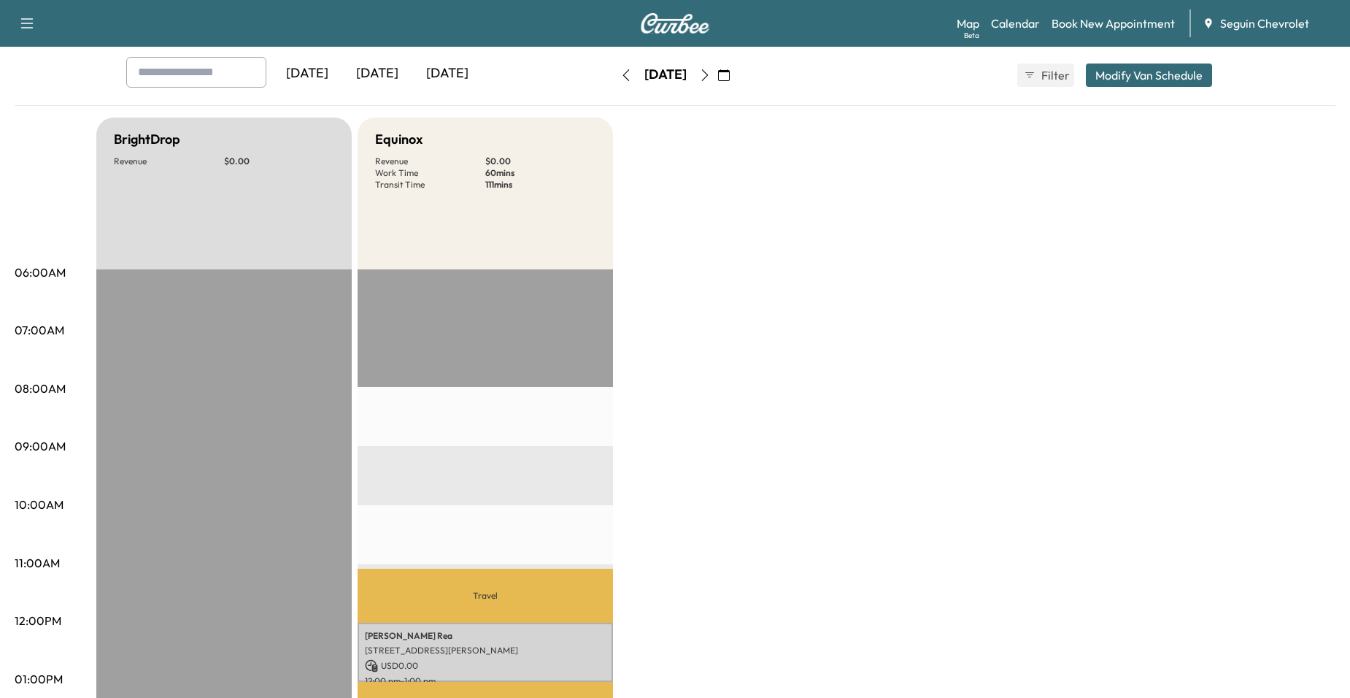 The width and height of the screenshot is (1350, 698). What do you see at coordinates (1113, 23) in the screenshot?
I see `a: Book New Appointment` at bounding box center [1113, 23].